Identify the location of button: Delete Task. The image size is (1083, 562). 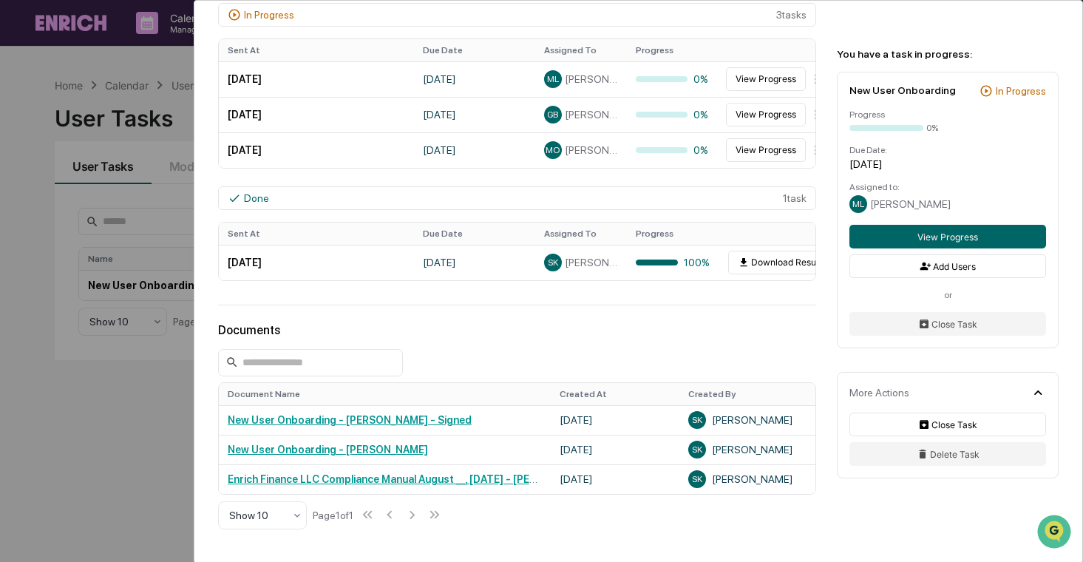
(948, 454).